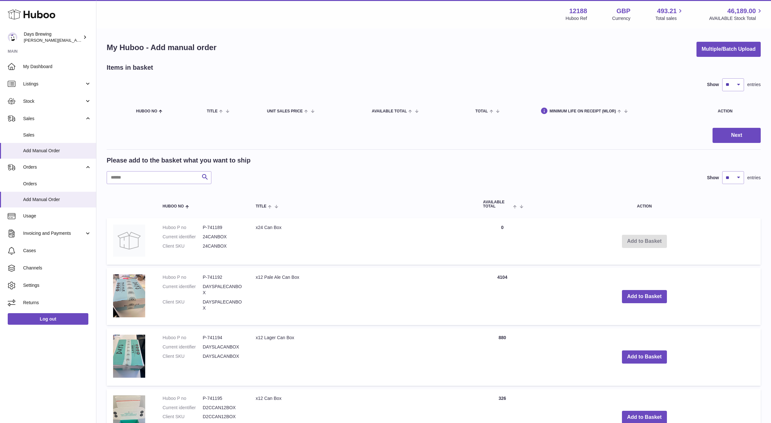 The height and width of the screenshot is (423, 771). What do you see at coordinates (670, 14) in the screenshot?
I see `a: 493.21 Total sales` at bounding box center [670, 14].